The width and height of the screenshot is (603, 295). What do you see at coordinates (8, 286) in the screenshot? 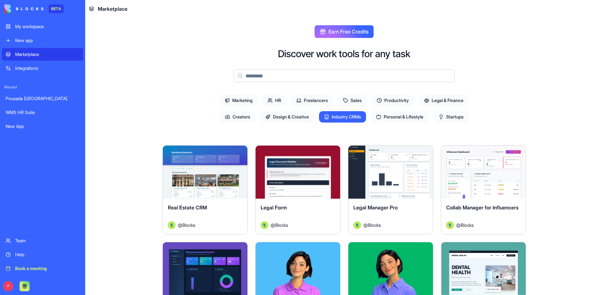
I see `span: F` at bounding box center [8, 286].